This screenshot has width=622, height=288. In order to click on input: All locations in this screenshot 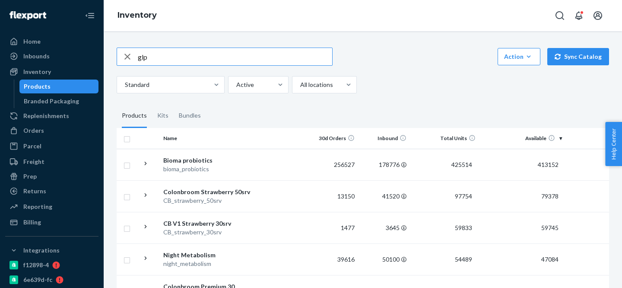, I will do `click(300, 85)`.